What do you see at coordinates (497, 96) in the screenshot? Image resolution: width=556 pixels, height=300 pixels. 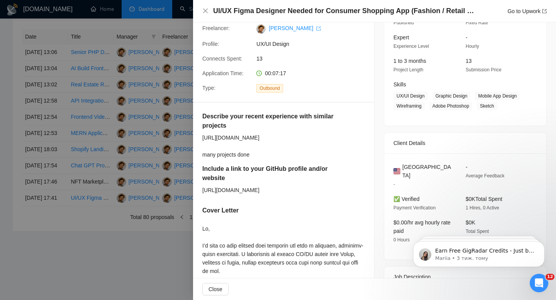 I see `span: Mobile App Design` at bounding box center [497, 96].